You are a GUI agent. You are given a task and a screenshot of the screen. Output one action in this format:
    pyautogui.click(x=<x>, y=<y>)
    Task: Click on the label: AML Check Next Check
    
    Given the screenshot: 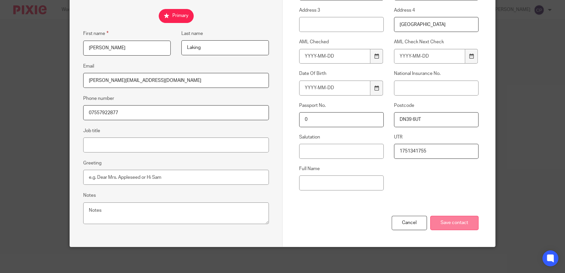 What is the action you would take?
    pyautogui.click(x=436, y=42)
    